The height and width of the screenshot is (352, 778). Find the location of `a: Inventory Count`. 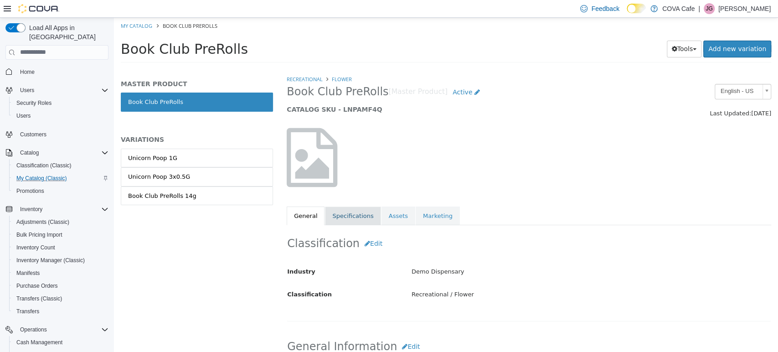

a: Inventory Count is located at coordinates (36, 248).